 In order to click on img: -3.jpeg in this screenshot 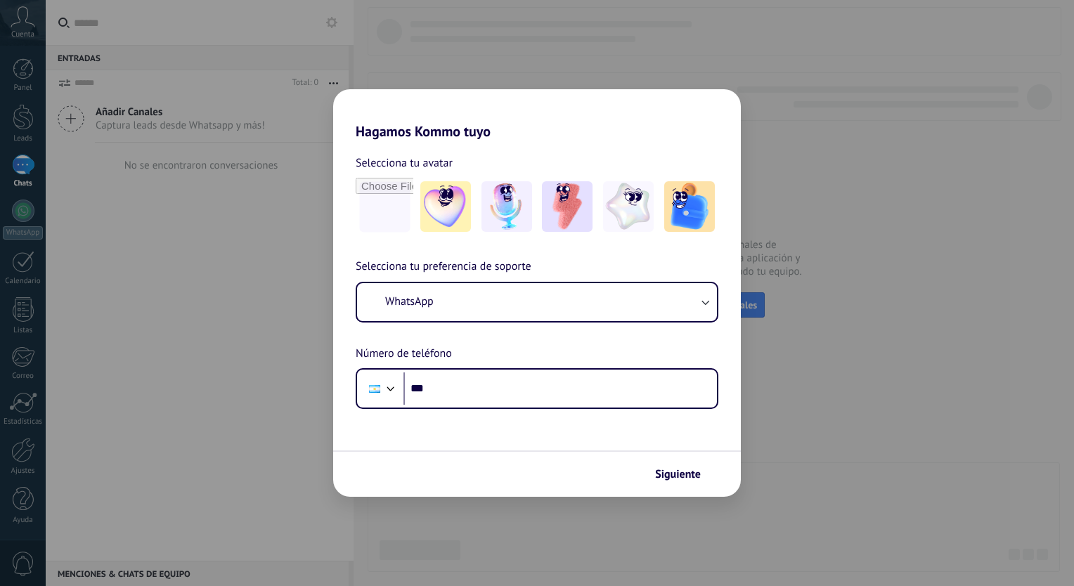, I will do `click(567, 207)`.